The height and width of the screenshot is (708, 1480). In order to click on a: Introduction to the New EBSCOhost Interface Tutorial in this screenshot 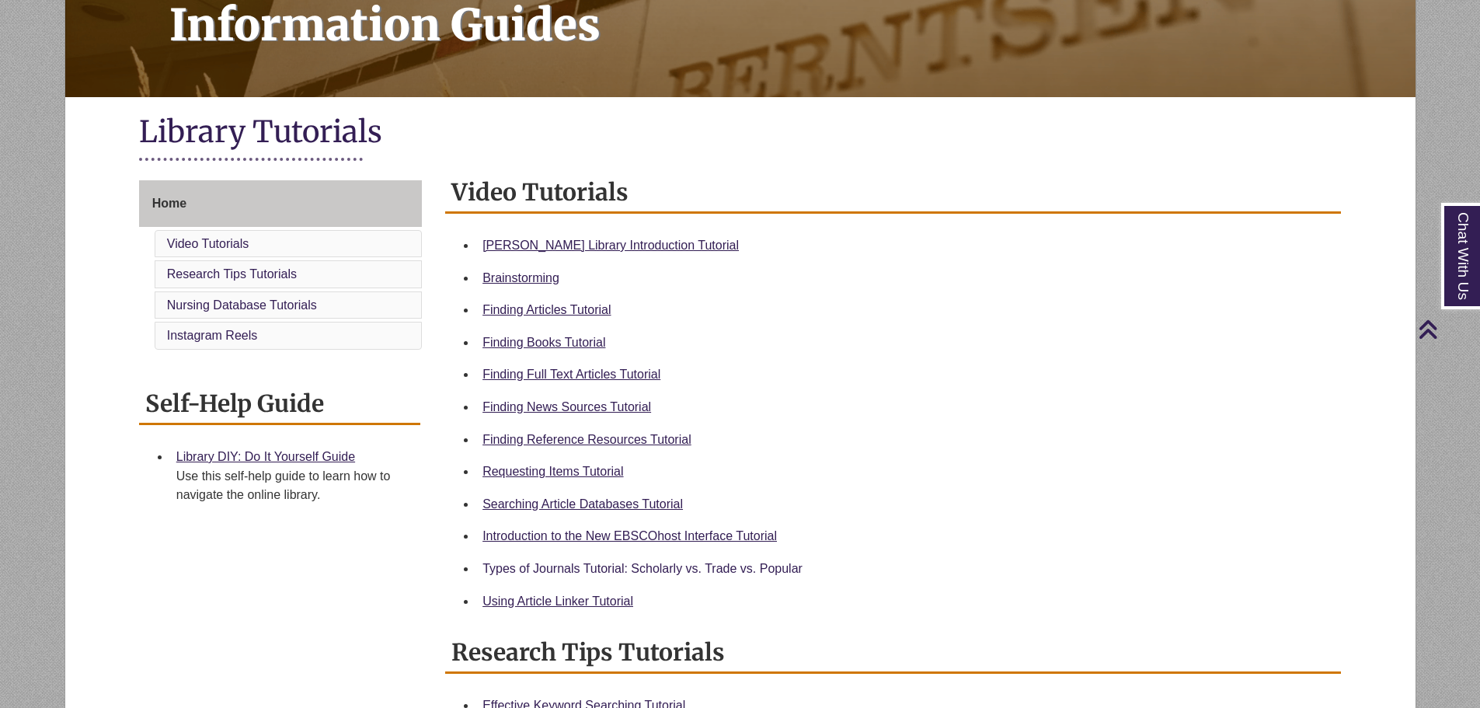, I will do `click(629, 535)`.